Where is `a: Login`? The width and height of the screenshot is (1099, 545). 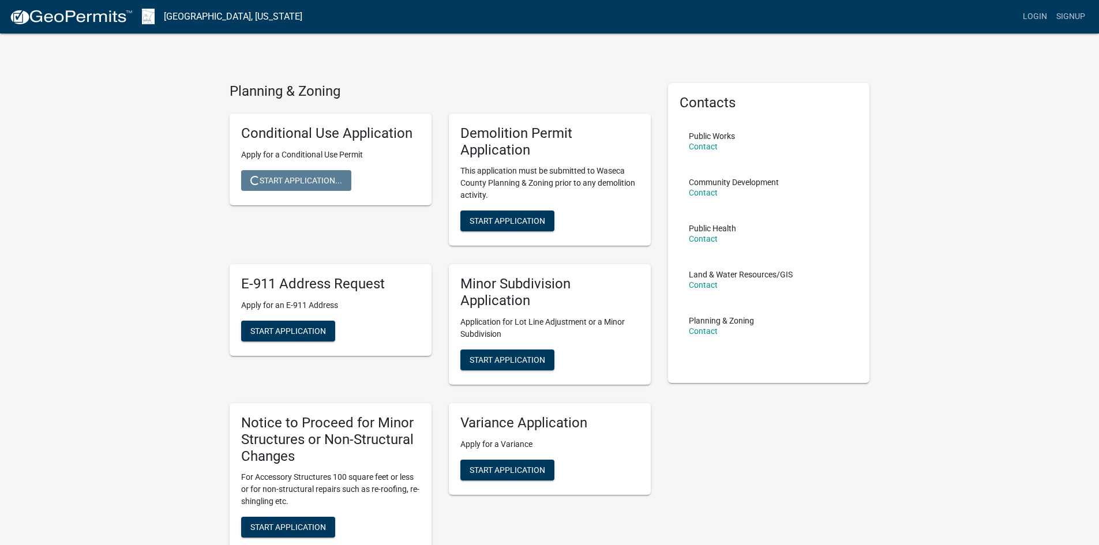
a: Login is located at coordinates (1035, 17).